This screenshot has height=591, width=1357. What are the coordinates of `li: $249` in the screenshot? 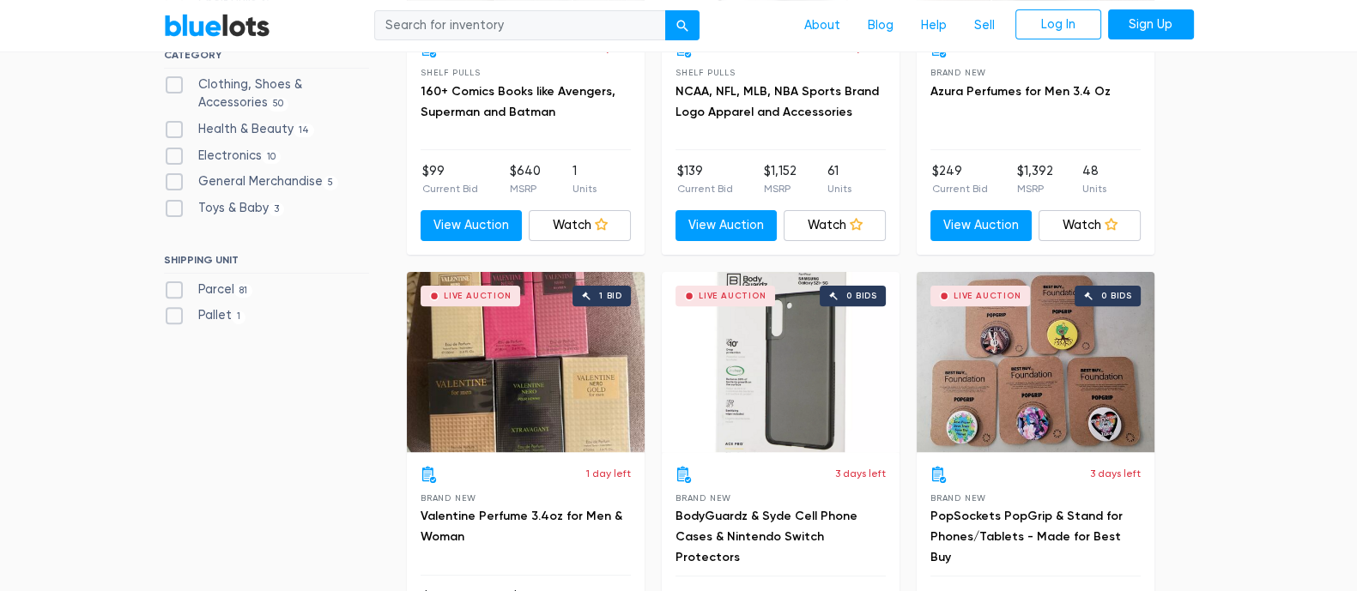 It's located at (959, 179).